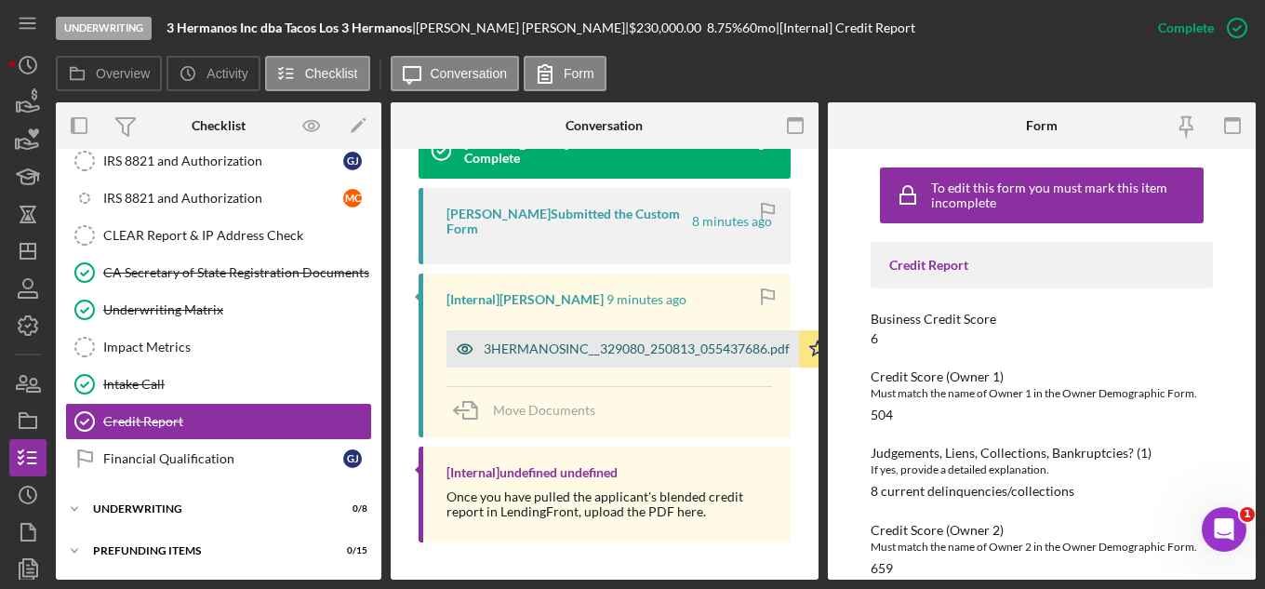 The width and height of the screenshot is (1265, 589). Describe the element at coordinates (351, 509) in the screenshot. I see `div: 0 / 8` at that location.